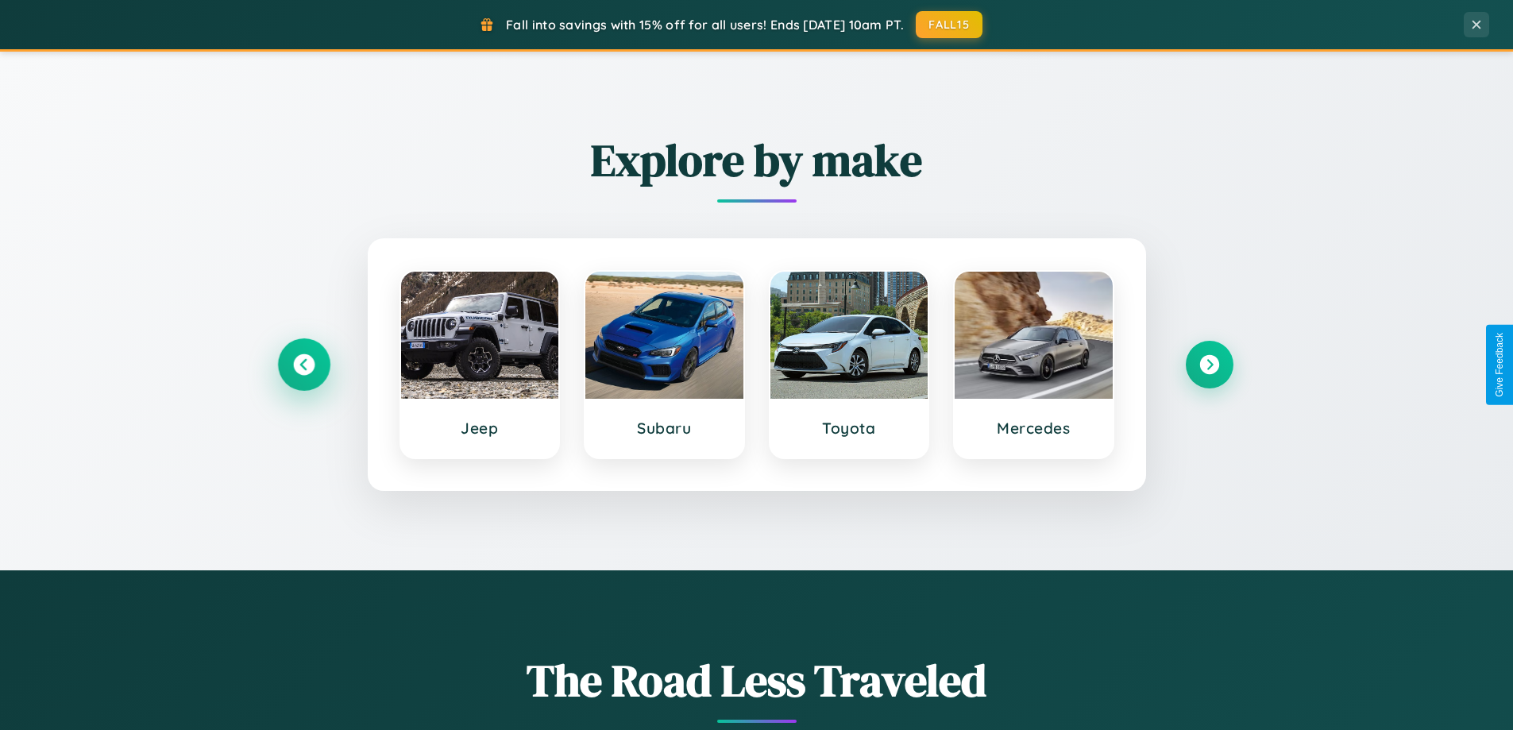  What do you see at coordinates (757, 160) in the screenshot?
I see `h2: Explore by make` at bounding box center [757, 160].